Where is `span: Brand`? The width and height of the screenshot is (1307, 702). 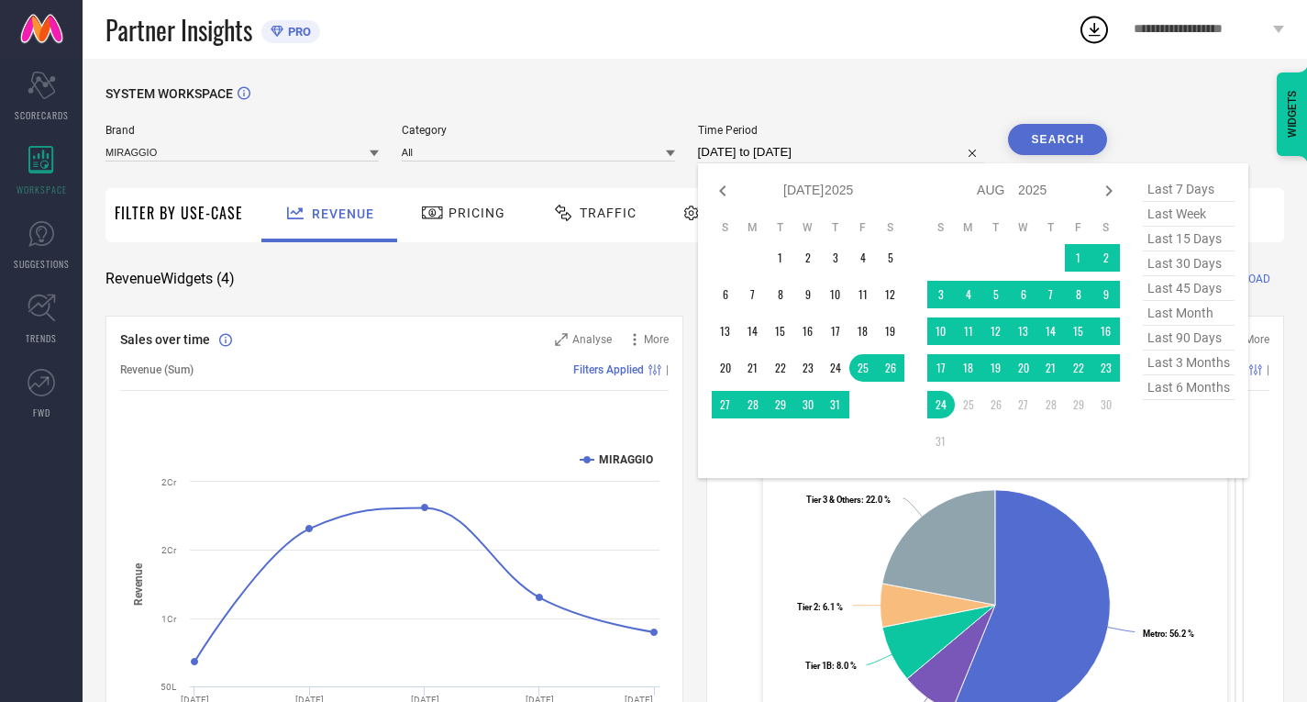 span: Brand is located at coordinates (242, 130).